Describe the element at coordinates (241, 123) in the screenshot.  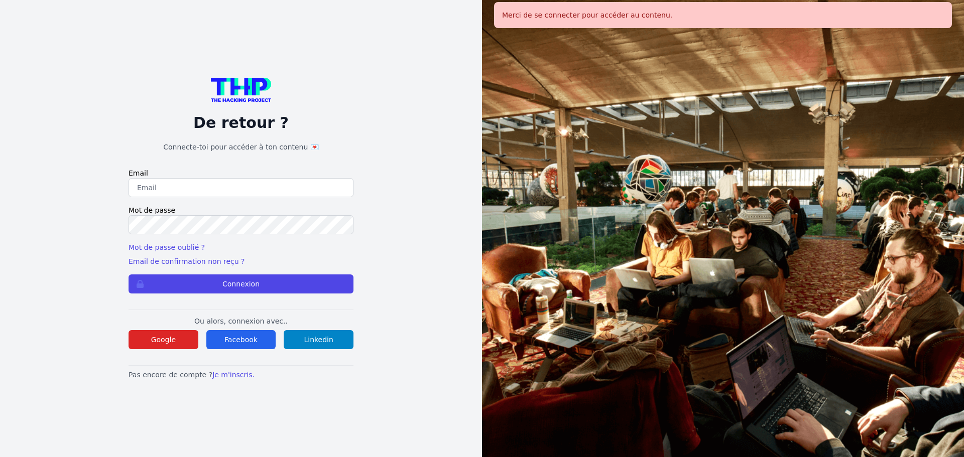
I see `p: De retour ?` at that location.